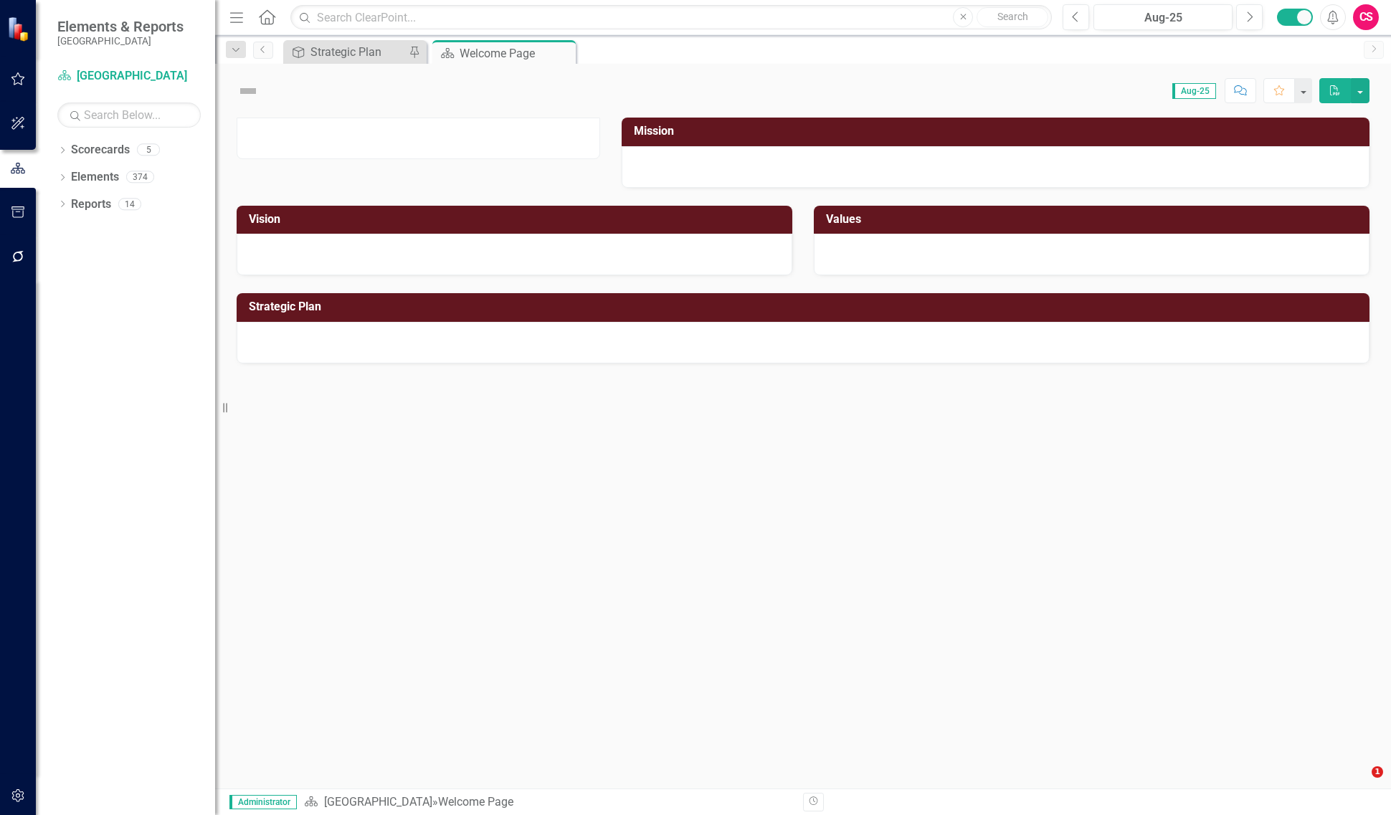  Describe the element at coordinates (805, 307) in the screenshot. I see `h3: Strategic Plan` at that location.